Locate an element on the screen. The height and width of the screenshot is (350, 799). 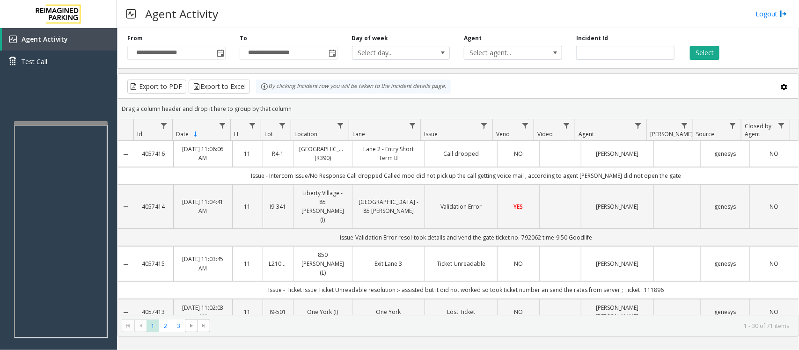
a: Agent Activity is located at coordinates (59, 39).